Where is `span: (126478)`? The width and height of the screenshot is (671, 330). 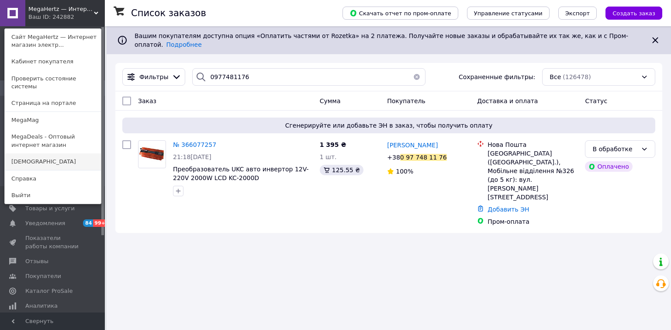 span: (126478) is located at coordinates (577, 77).